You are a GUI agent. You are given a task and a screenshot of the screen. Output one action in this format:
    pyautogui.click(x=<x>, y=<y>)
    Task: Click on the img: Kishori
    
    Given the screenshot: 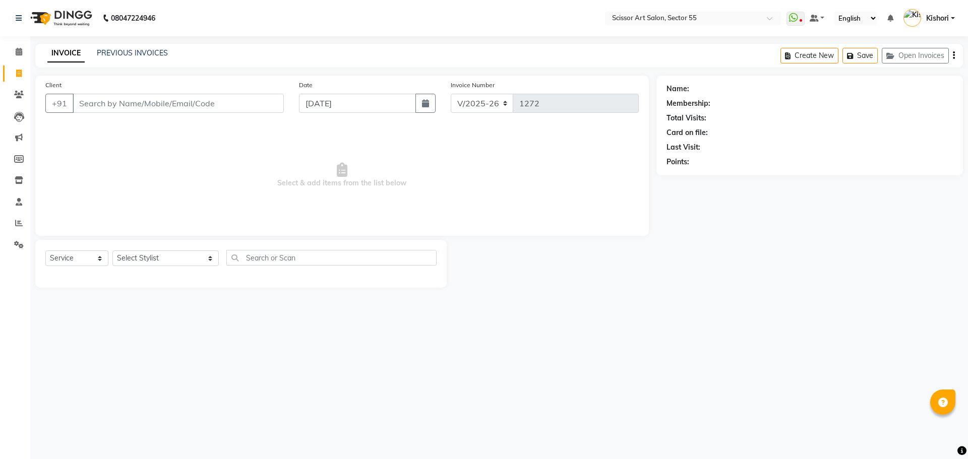 What is the action you would take?
    pyautogui.click(x=912, y=18)
    